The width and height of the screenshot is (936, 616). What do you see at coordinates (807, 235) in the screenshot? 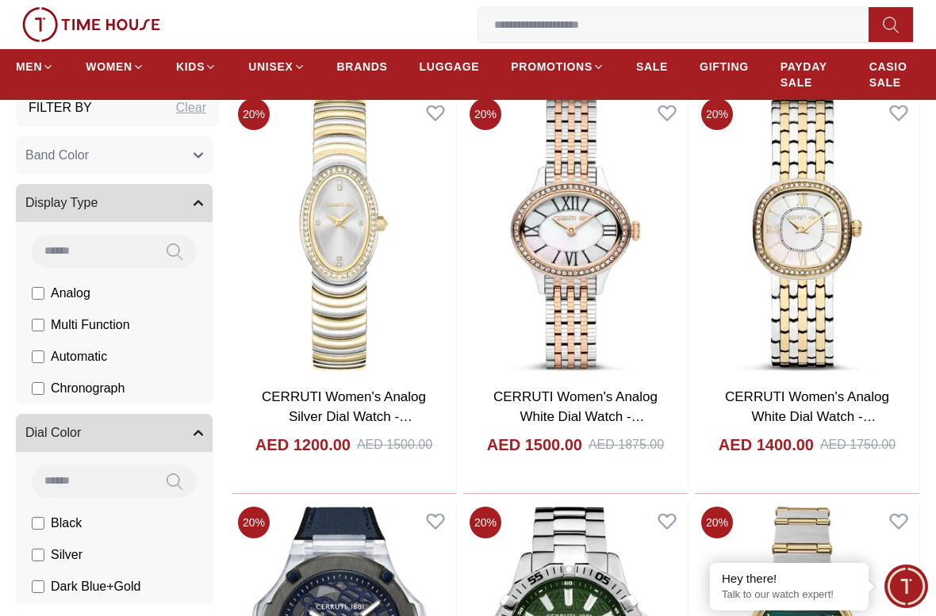
I see `img: CERRUTI Women's Analog White Dial Watch - CIWLG0008604` at bounding box center [807, 235].